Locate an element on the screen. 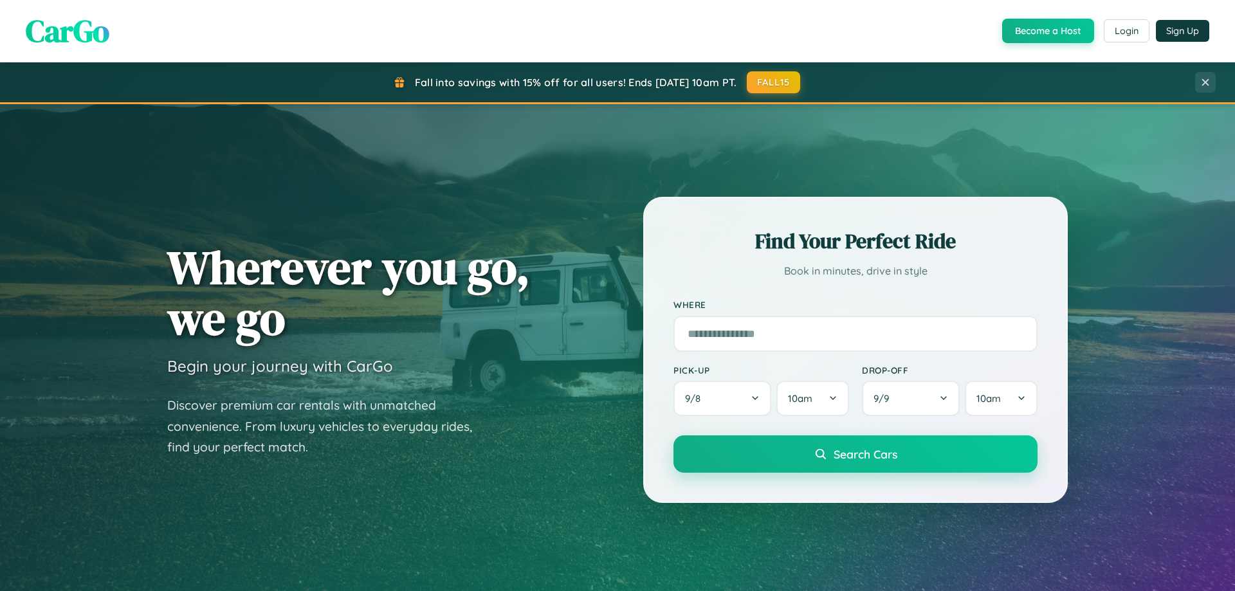 This screenshot has height=591, width=1235. label: Where is located at coordinates (855, 305).